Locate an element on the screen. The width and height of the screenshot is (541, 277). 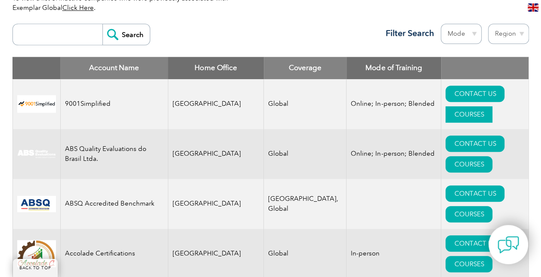
h3: Filter Search is located at coordinates (407, 33).